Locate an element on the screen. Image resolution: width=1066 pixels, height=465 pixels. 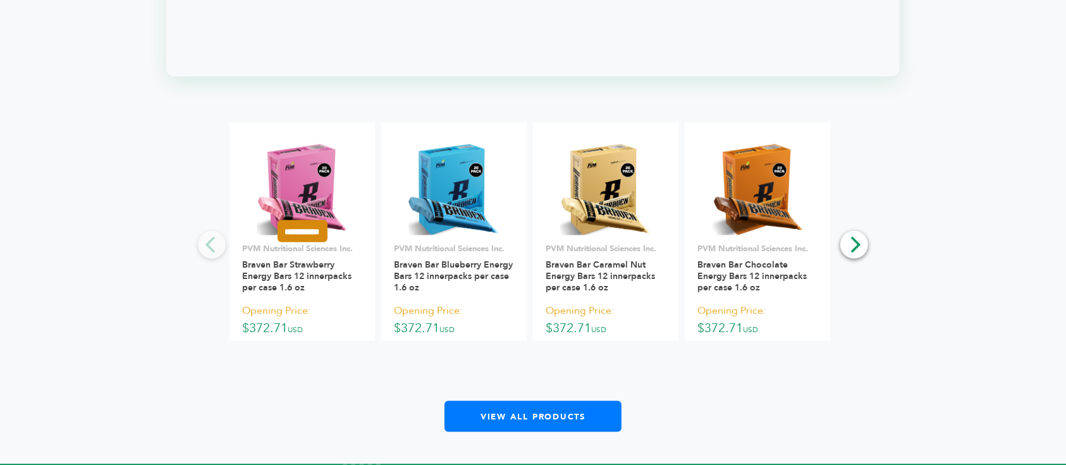
a: Braven Bar Caramel Nut Energy Bars 12 innerpacks per case 1.6 oz is located at coordinates (600, 276).